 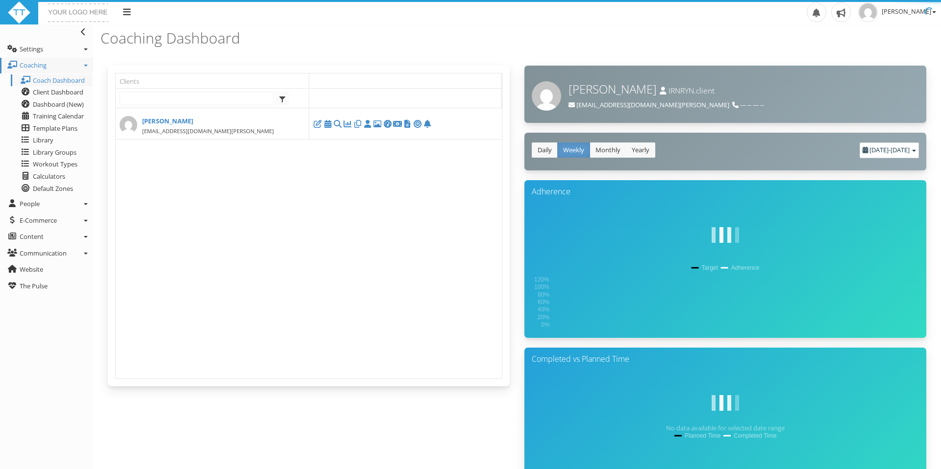 I want to click on img: ttbadgewhite_48x48.png, so click(x=19, y=13).